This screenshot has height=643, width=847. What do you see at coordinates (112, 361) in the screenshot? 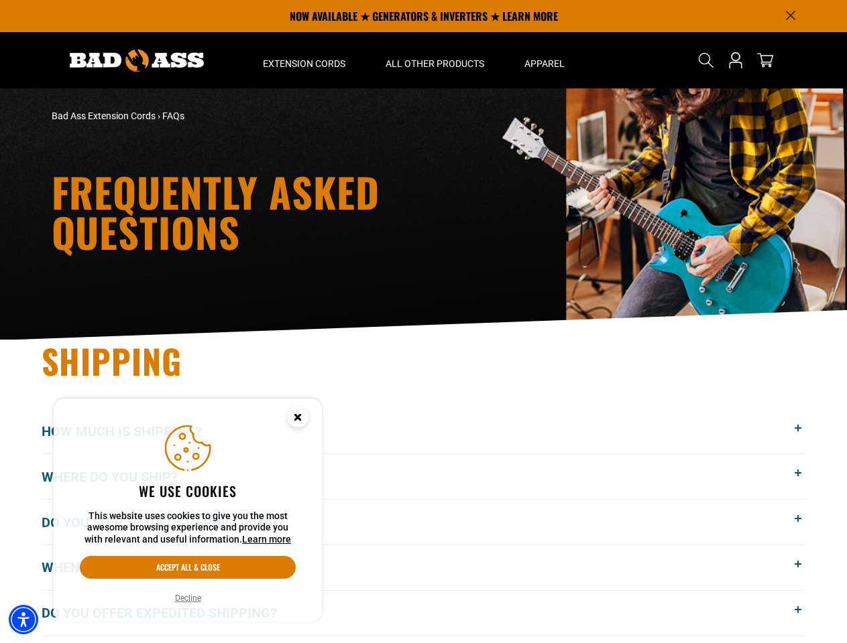
I see `span: Shipping` at bounding box center [112, 361].